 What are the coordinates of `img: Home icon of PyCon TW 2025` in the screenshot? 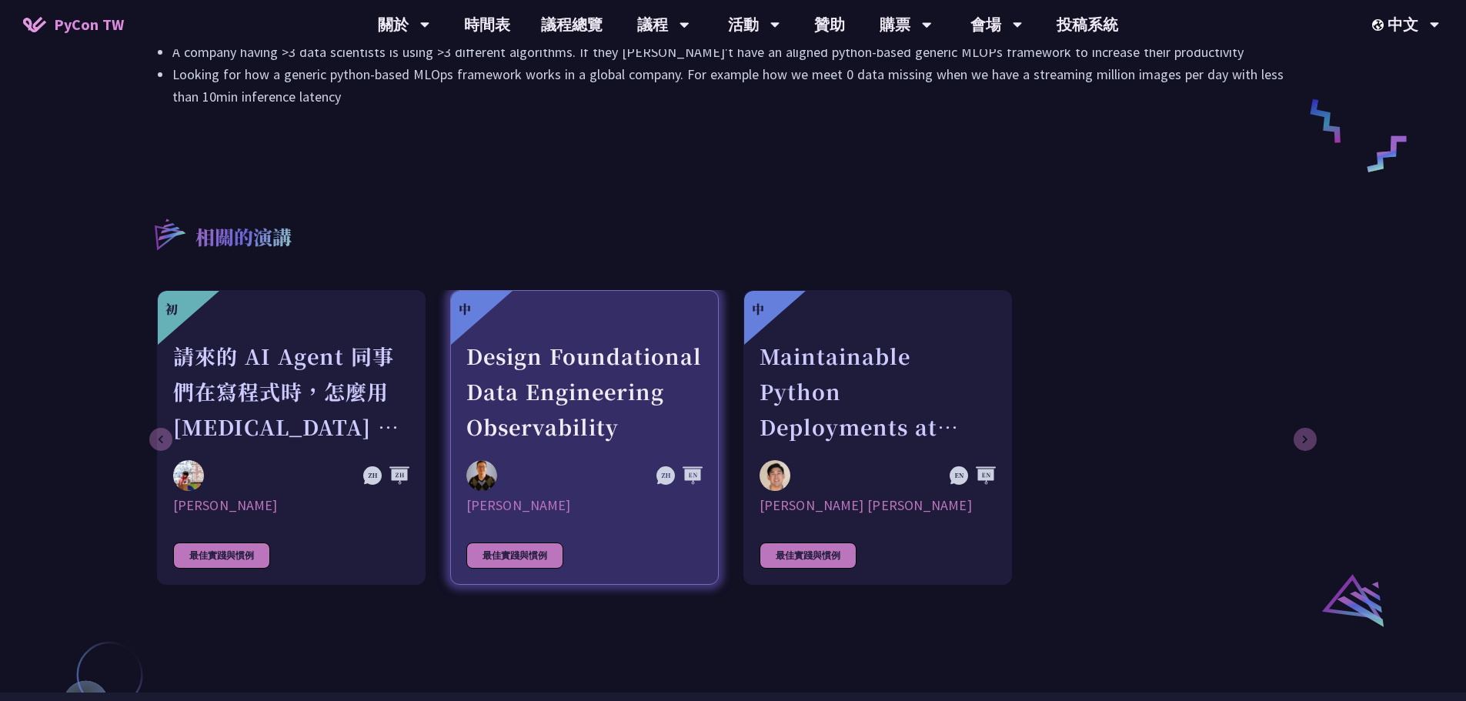 It's located at (35, 25).